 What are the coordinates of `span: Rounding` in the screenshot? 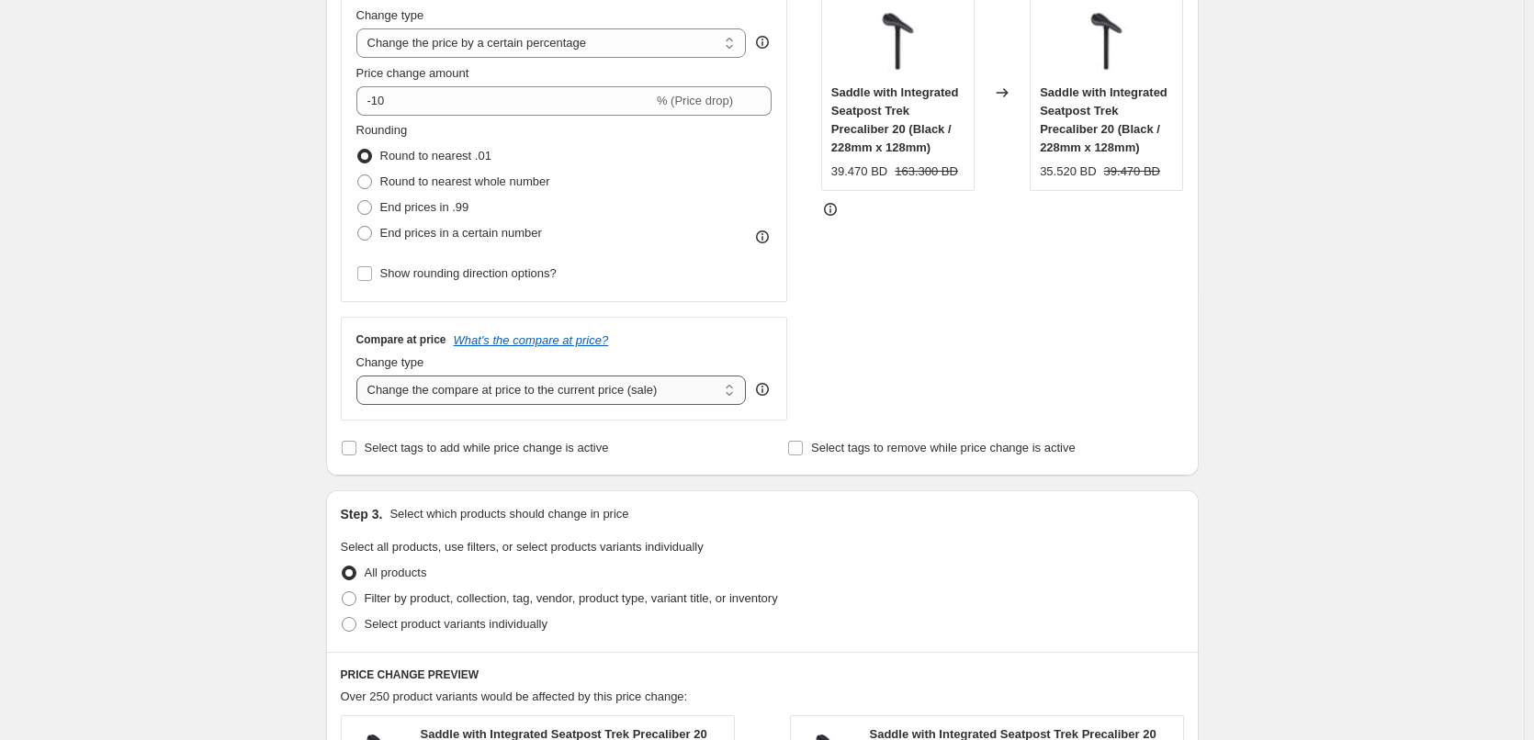 It's located at (382, 129).